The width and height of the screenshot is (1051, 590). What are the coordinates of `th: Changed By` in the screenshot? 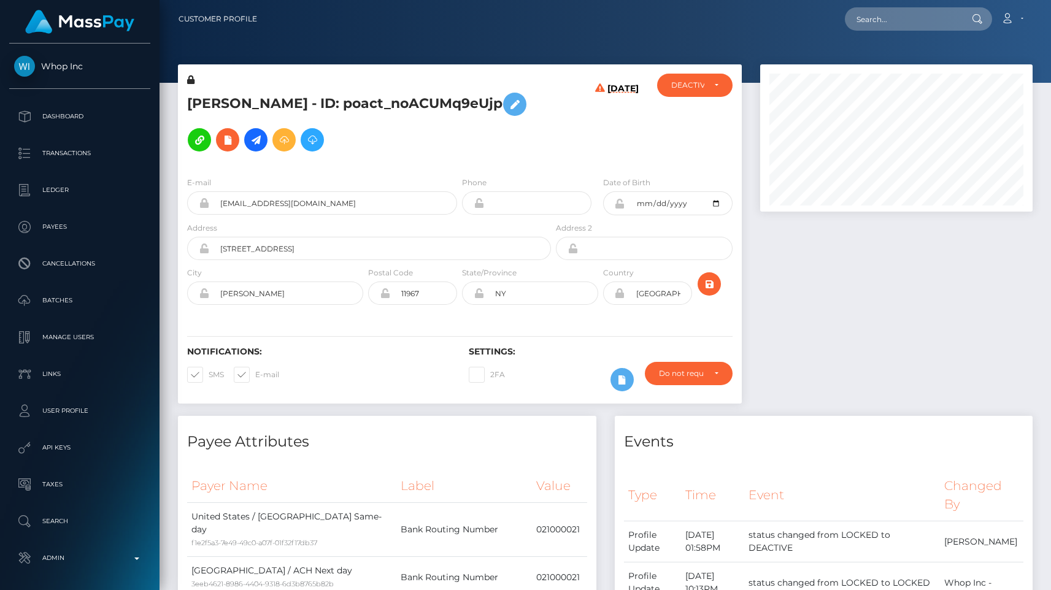 It's located at (981, 495).